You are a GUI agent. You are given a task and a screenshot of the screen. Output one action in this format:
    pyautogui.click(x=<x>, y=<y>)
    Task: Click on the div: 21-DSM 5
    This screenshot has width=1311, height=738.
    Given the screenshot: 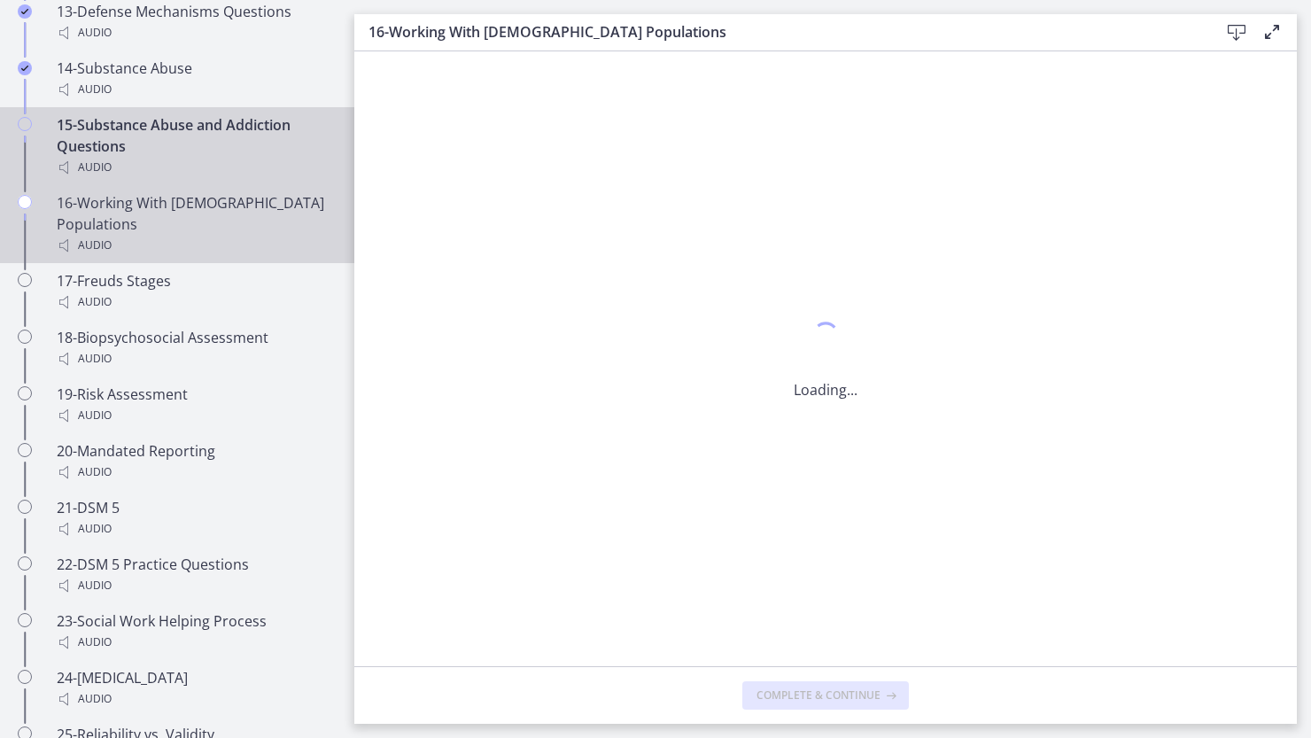 What is the action you would take?
    pyautogui.click(x=195, y=518)
    